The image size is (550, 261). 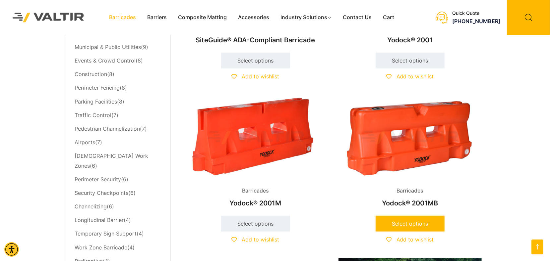 I want to click on div: Accessibility Menu, so click(x=12, y=250).